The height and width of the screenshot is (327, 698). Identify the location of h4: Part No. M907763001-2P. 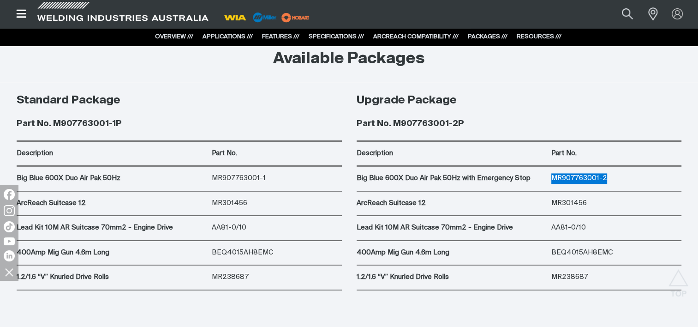
(519, 124).